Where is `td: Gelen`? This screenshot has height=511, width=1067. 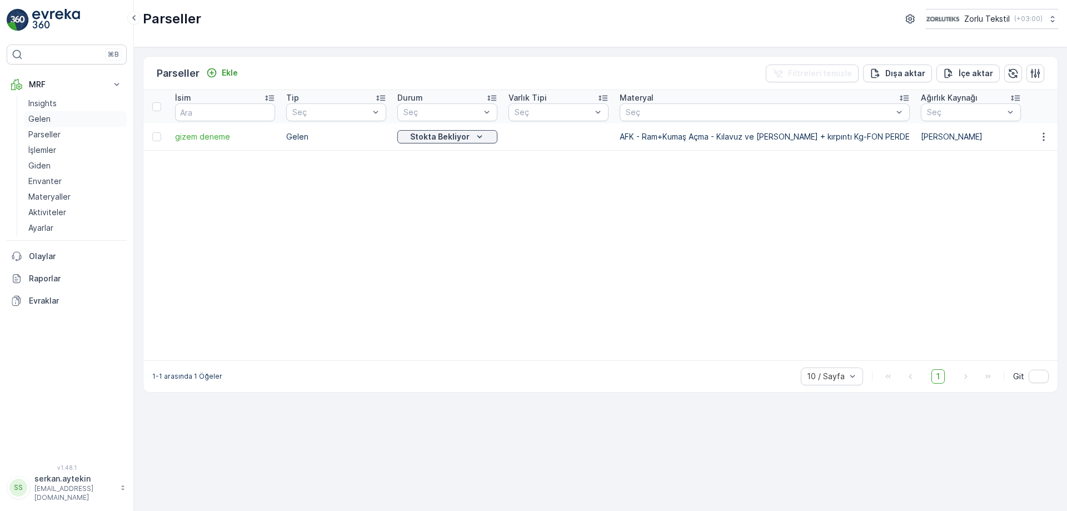
td: Gelen is located at coordinates (336, 137).